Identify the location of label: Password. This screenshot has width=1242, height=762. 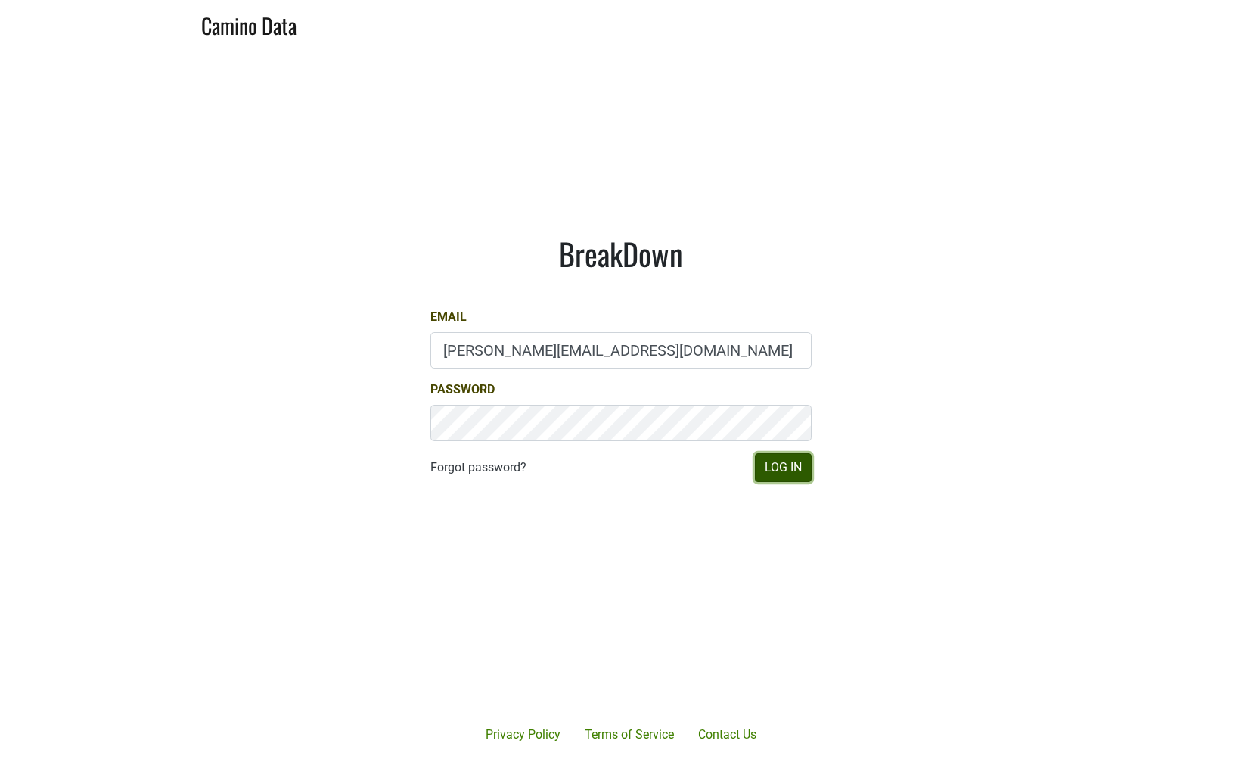
(462, 390).